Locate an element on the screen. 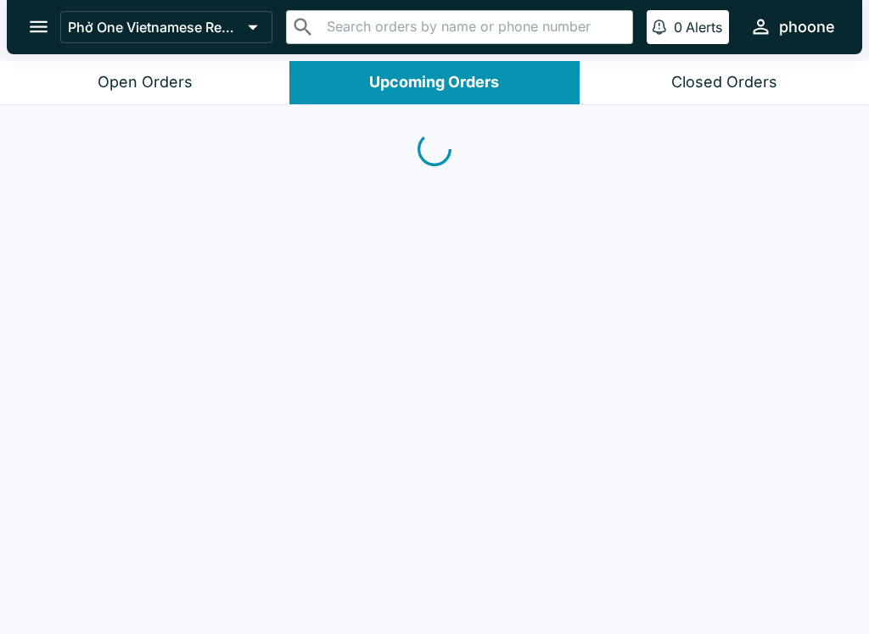 The image size is (869, 634). button: open drawer is located at coordinates (38, 26).